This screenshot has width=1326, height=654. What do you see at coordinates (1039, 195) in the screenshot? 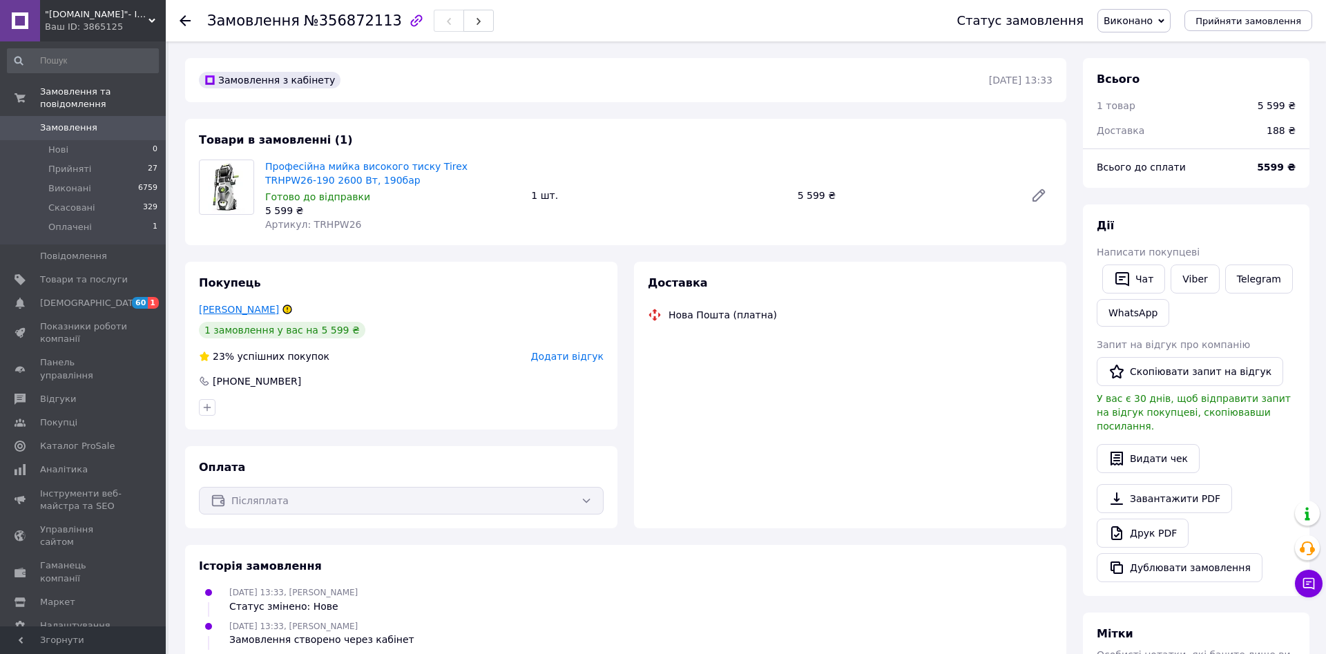
I see `a: Редагувати` at bounding box center [1039, 195].